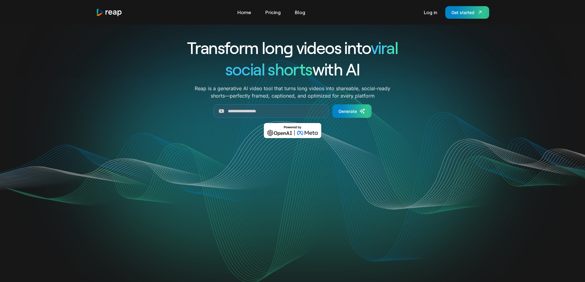  I want to click on p: Reap is a generative AI video tool that turns long videos into shareable, social-ready shorts—per..., so click(292, 92).